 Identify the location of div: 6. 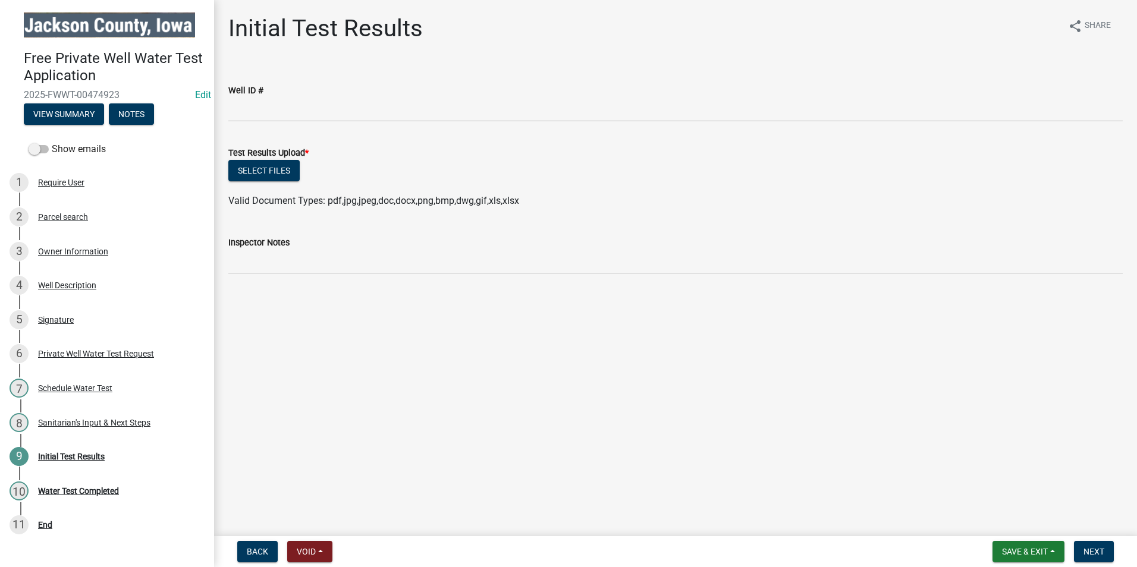
(19, 354).